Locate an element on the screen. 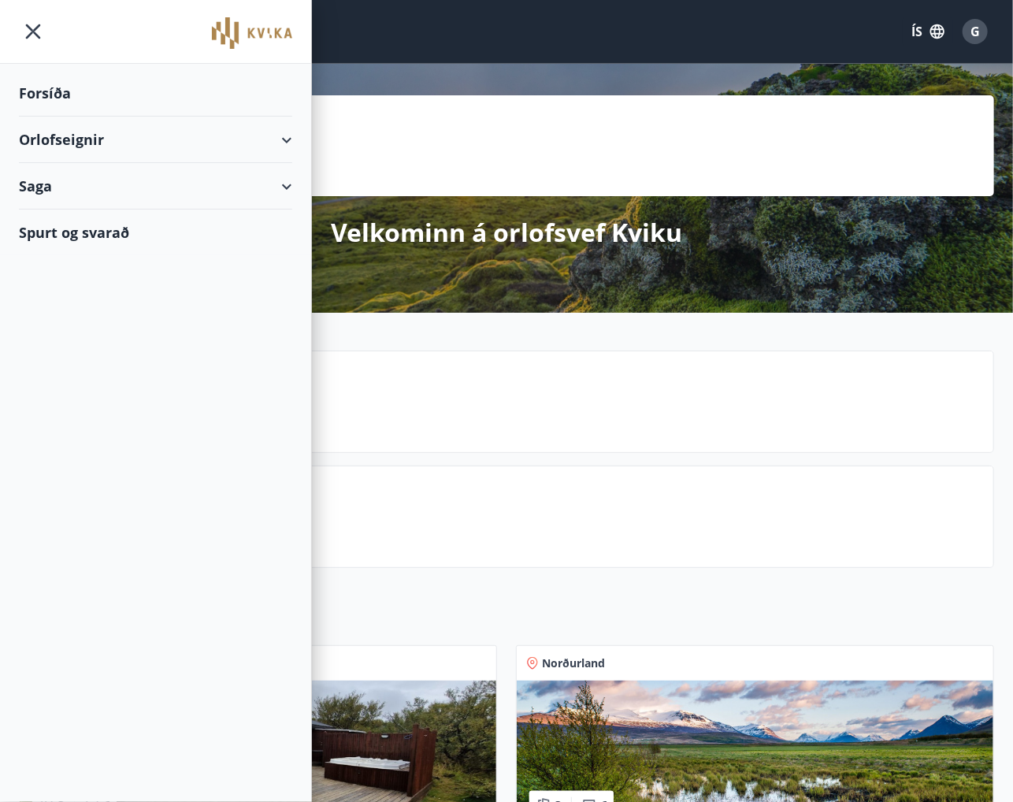 This screenshot has height=802, width=1013. button: menu is located at coordinates (33, 32).